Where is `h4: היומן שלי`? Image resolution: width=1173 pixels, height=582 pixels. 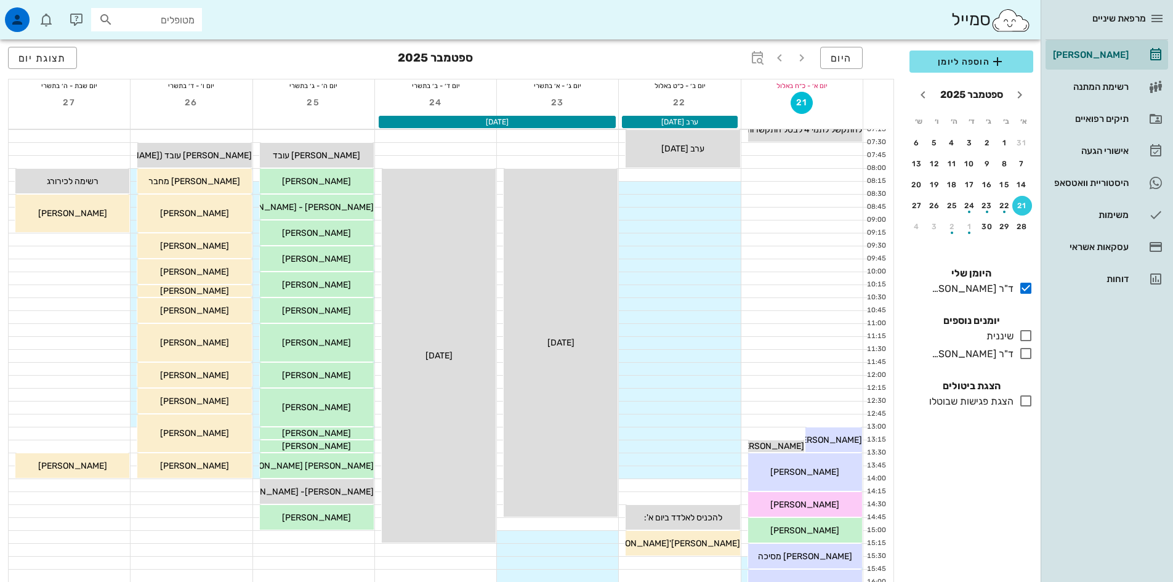 h4: היומן שלי is located at coordinates (971, 273).